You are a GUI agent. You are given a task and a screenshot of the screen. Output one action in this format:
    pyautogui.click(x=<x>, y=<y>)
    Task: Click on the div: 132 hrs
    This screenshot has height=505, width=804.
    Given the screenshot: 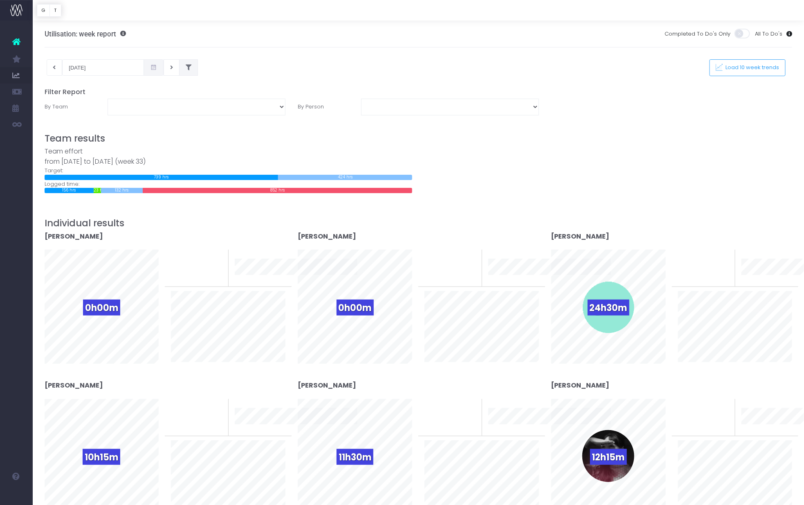 What is the action you would take?
    pyautogui.click(x=122, y=190)
    